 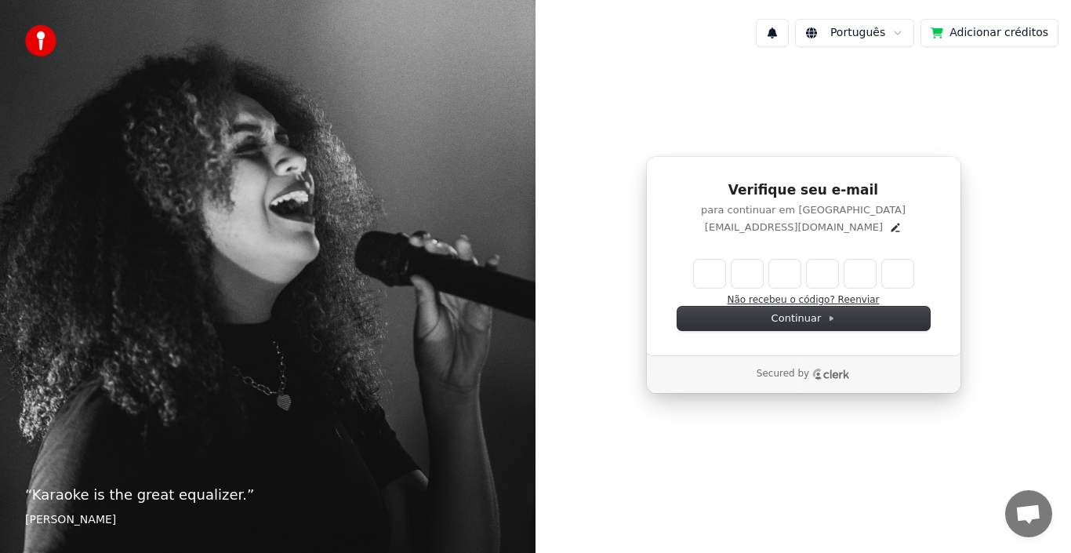 I want to click on input: Enter verification code, so click(x=804, y=274).